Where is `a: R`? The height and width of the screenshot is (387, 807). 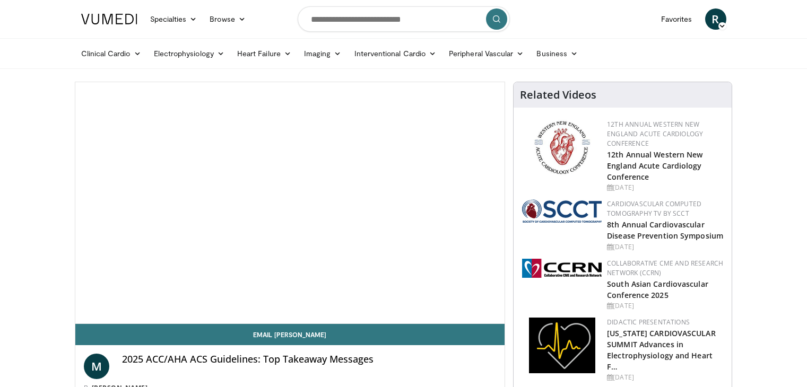 a: R is located at coordinates (715, 19).